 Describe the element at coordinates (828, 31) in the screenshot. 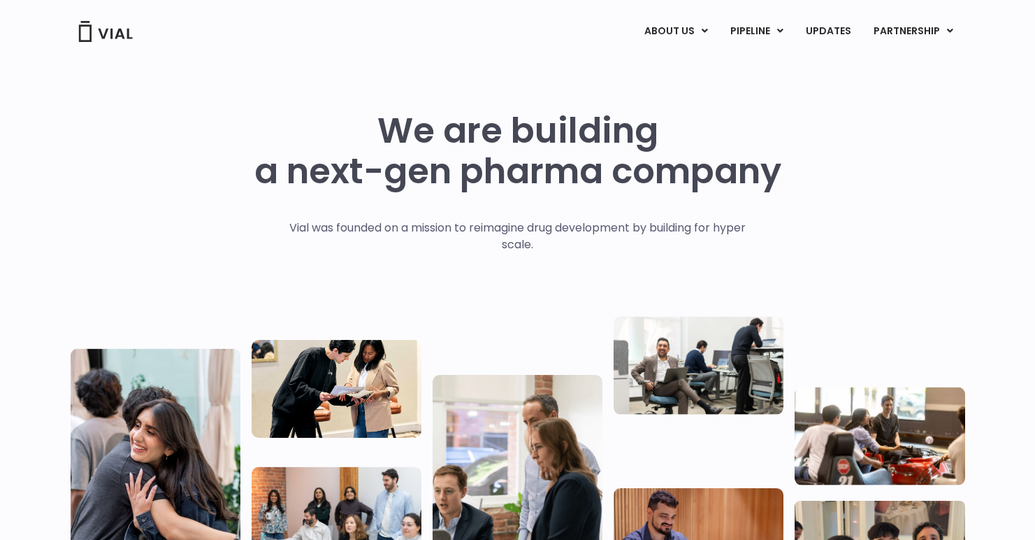

I see `a: UPDATES` at that location.